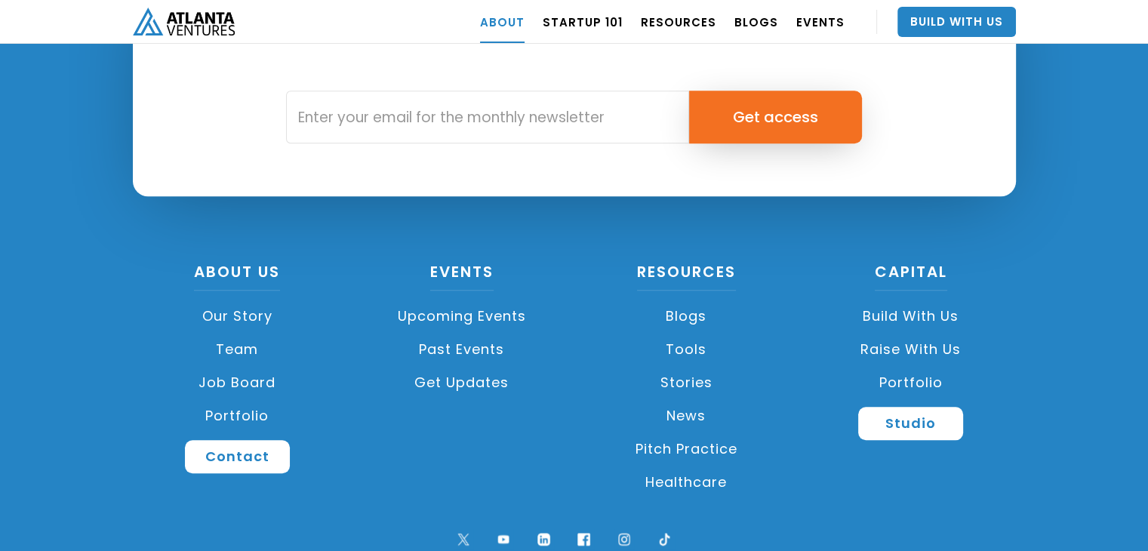  What do you see at coordinates (756, 22) in the screenshot?
I see `a: BLOGS` at bounding box center [756, 22].